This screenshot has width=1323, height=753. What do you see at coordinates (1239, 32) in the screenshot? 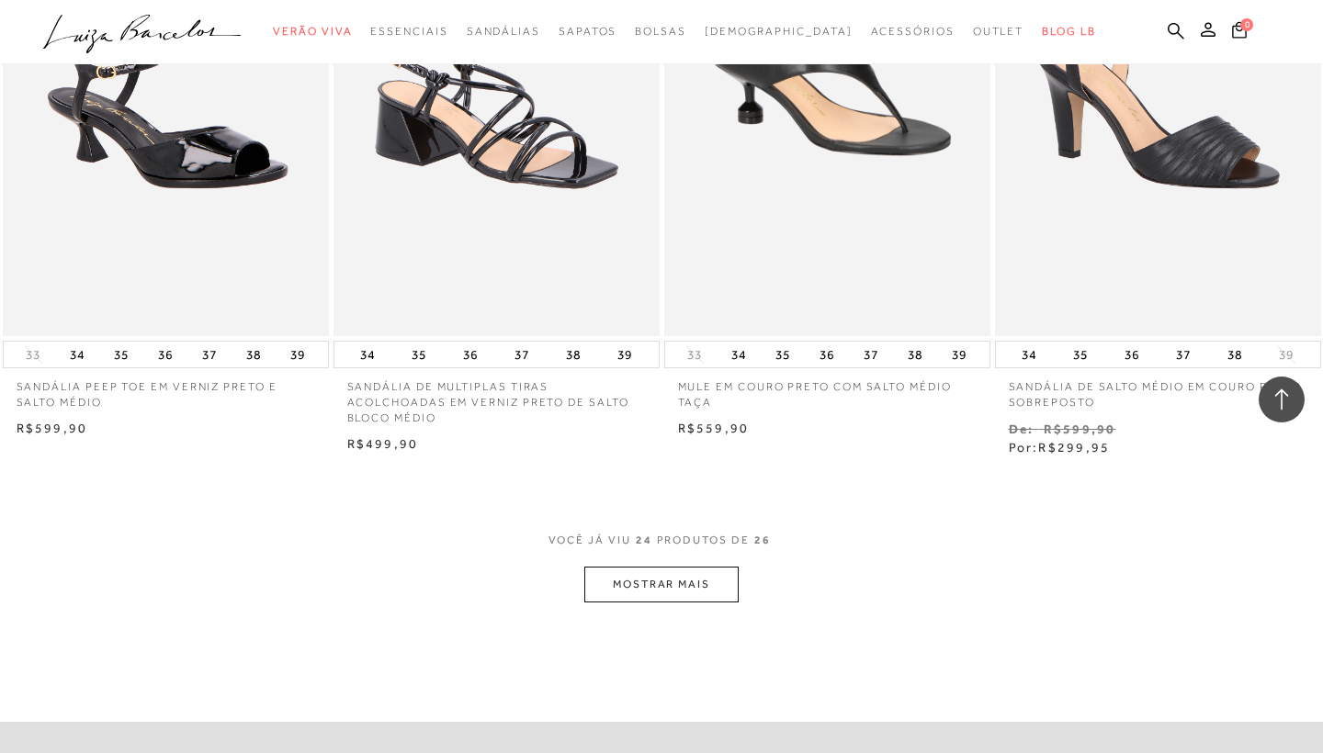
I see `button: 0` at bounding box center [1239, 32].